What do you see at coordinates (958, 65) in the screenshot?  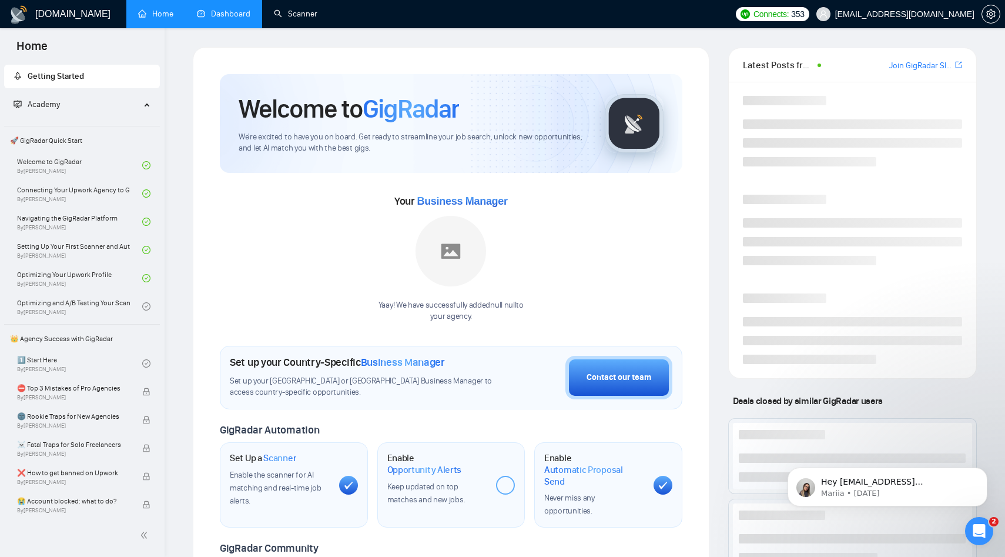 I see `a: export` at bounding box center [958, 65].